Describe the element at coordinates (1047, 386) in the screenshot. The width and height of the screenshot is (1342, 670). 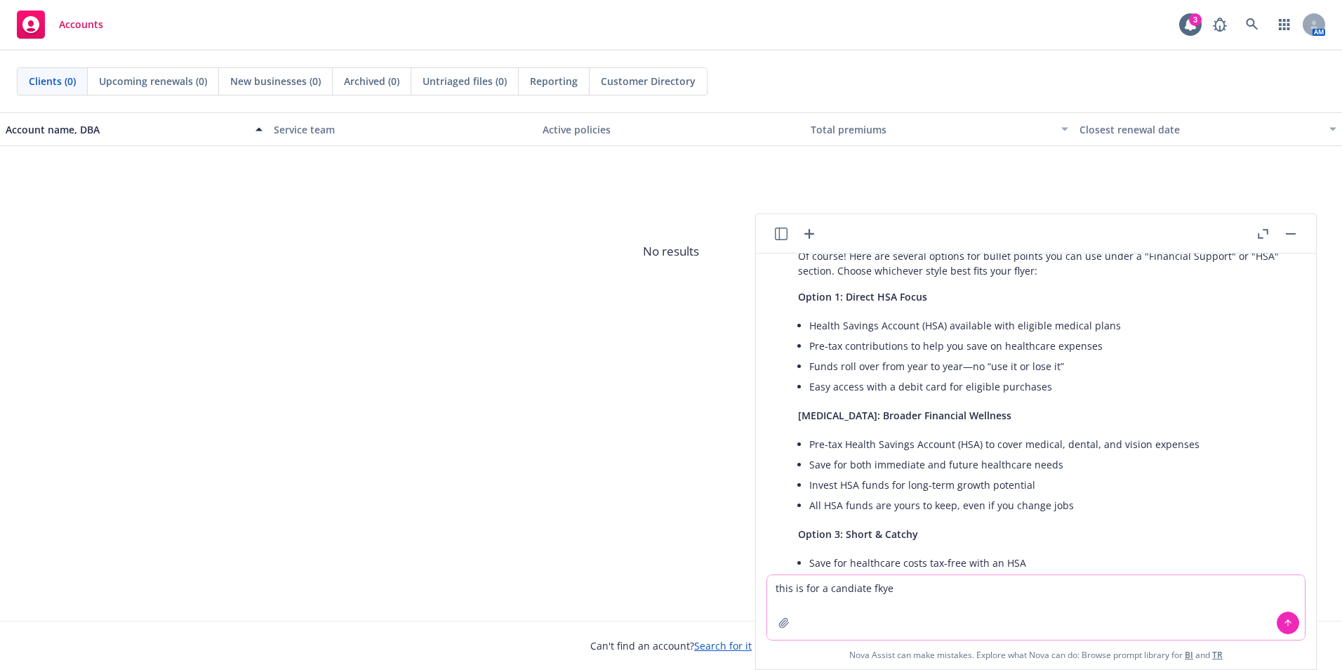
I see `li: Easy access with a debit card for eligible purchases` at that location.